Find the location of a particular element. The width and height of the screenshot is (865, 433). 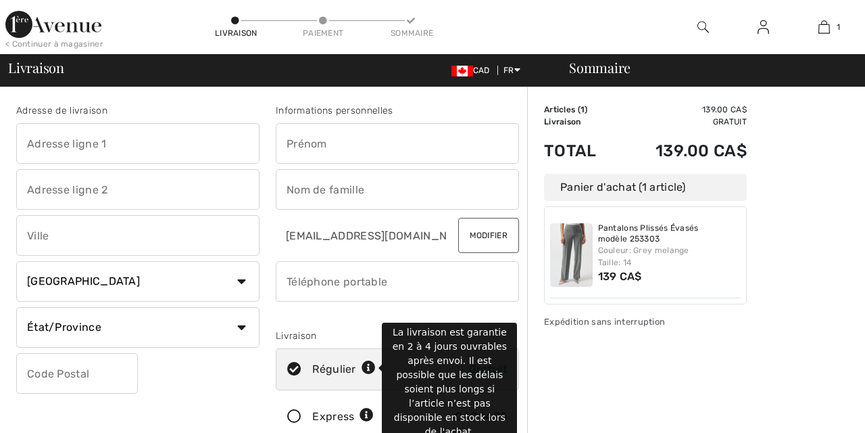

div: Express is located at coordinates (343, 416).